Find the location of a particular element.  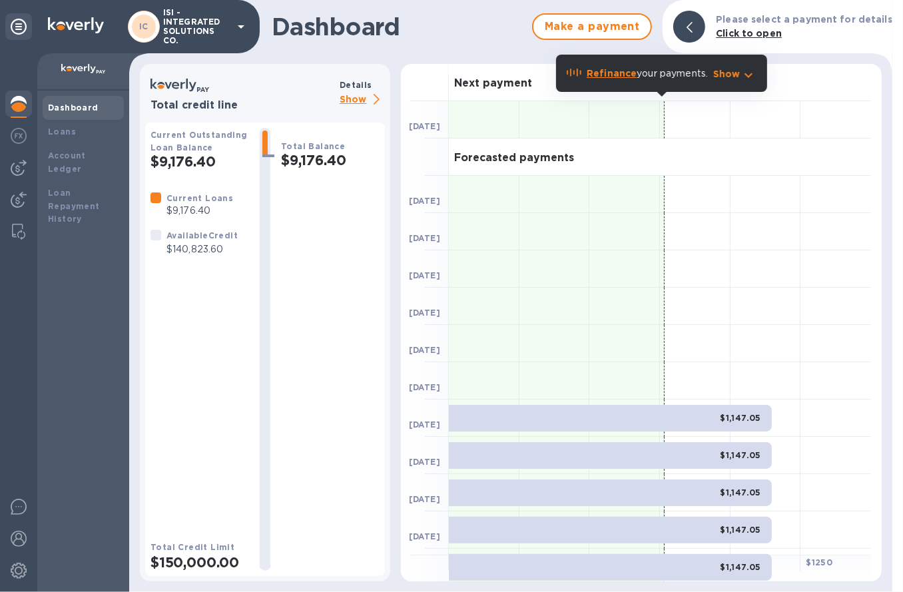

p: $140,823.60 is located at coordinates (202, 249).